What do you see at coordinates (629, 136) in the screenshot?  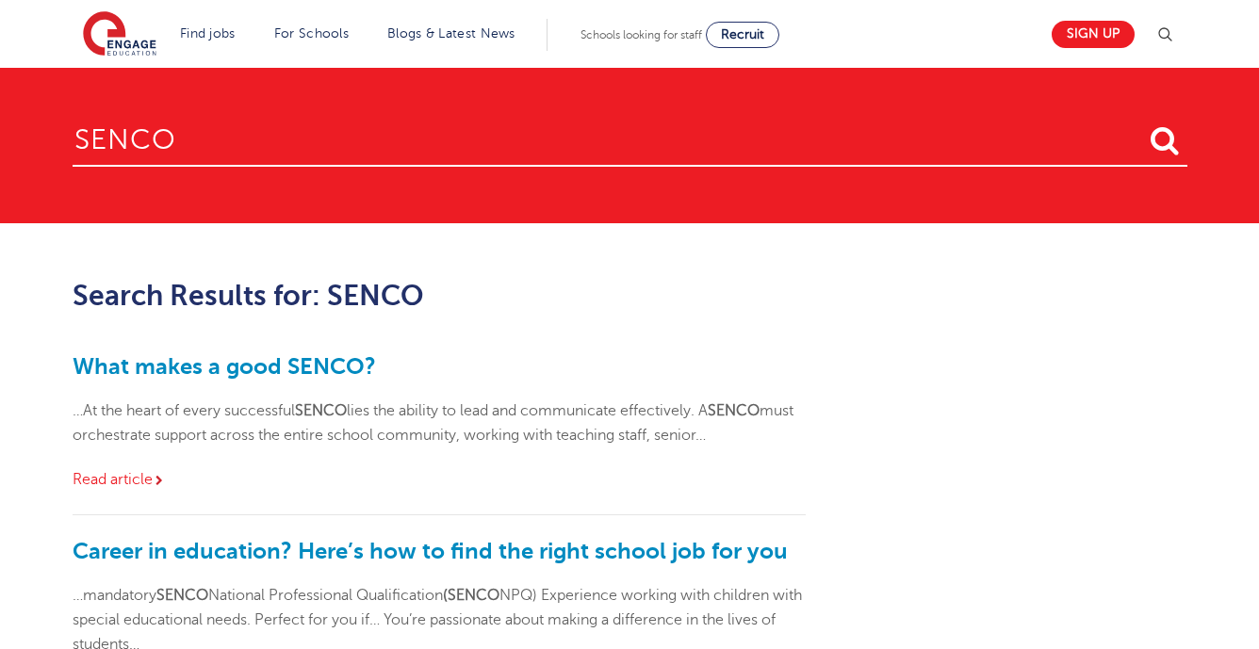 I see `input: Search for:` at bounding box center [629, 136].